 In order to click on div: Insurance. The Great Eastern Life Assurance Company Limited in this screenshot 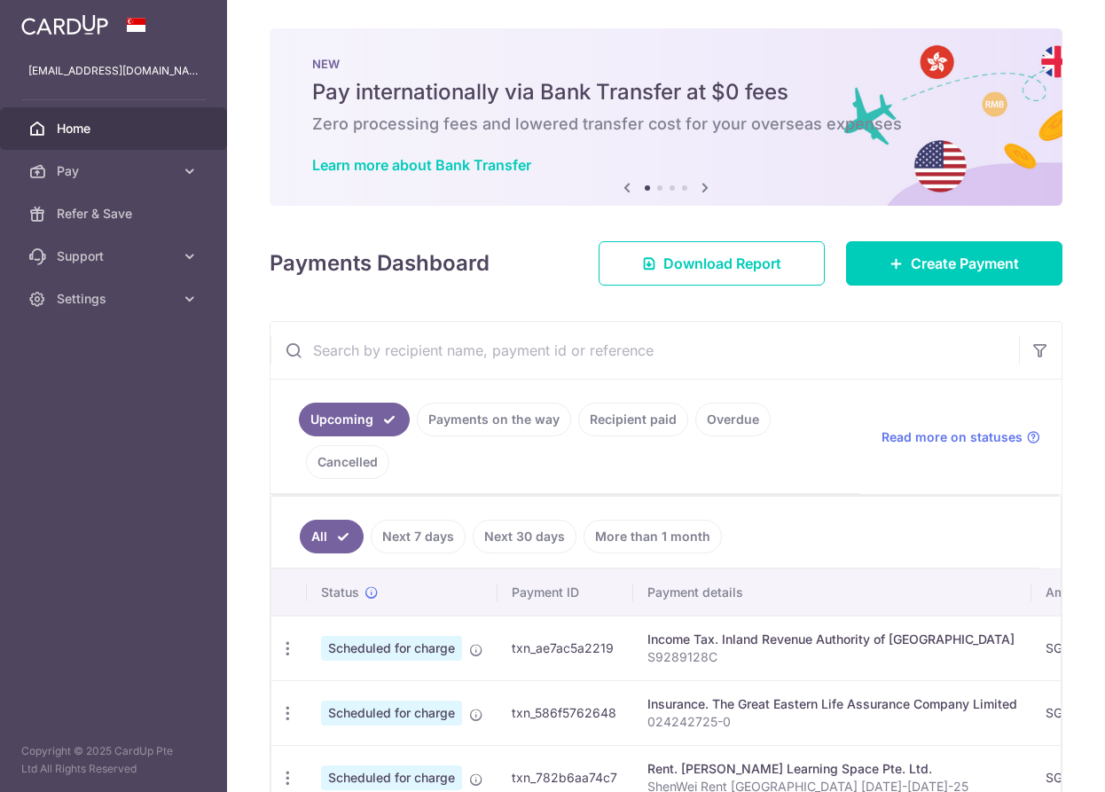, I will do `click(832, 704)`.